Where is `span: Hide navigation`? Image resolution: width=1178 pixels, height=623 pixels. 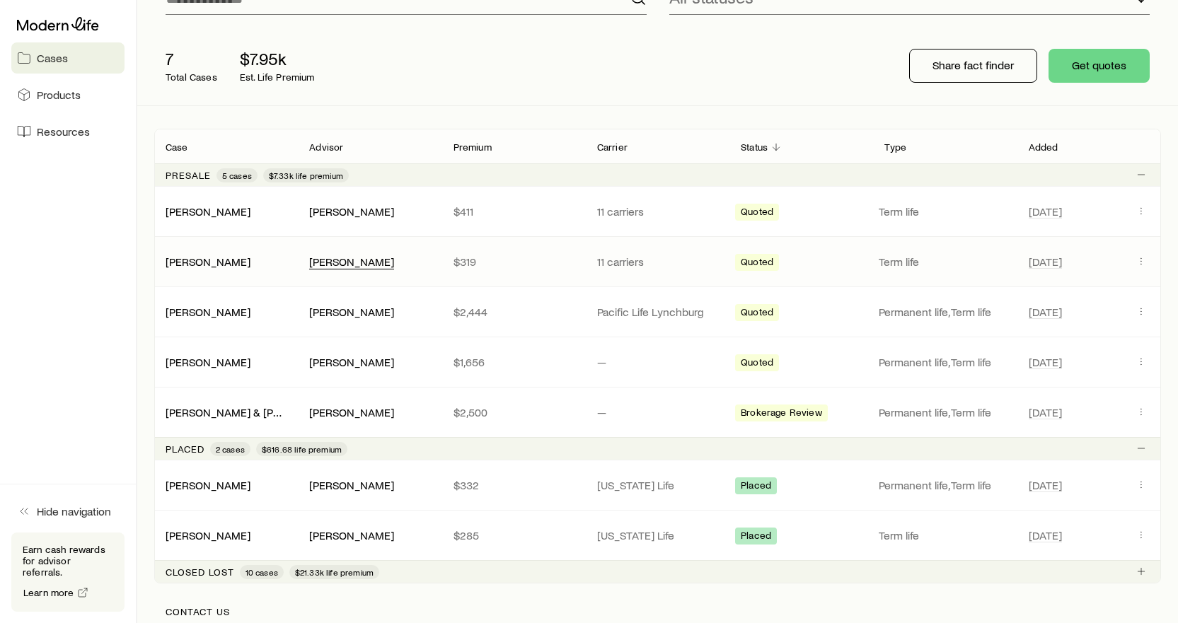 span: Hide navigation is located at coordinates (74, 511).